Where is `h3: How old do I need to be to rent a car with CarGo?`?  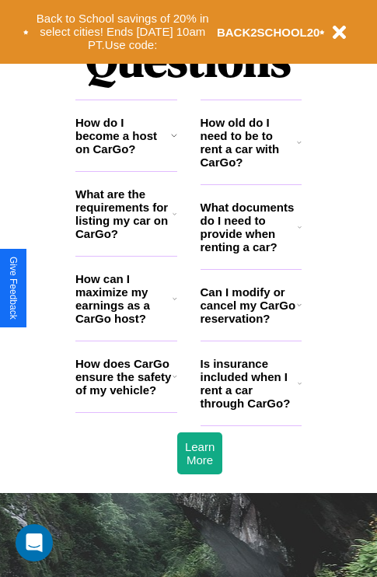
h3: How old do I need to be to rent a car with CarGo? is located at coordinates (249, 142).